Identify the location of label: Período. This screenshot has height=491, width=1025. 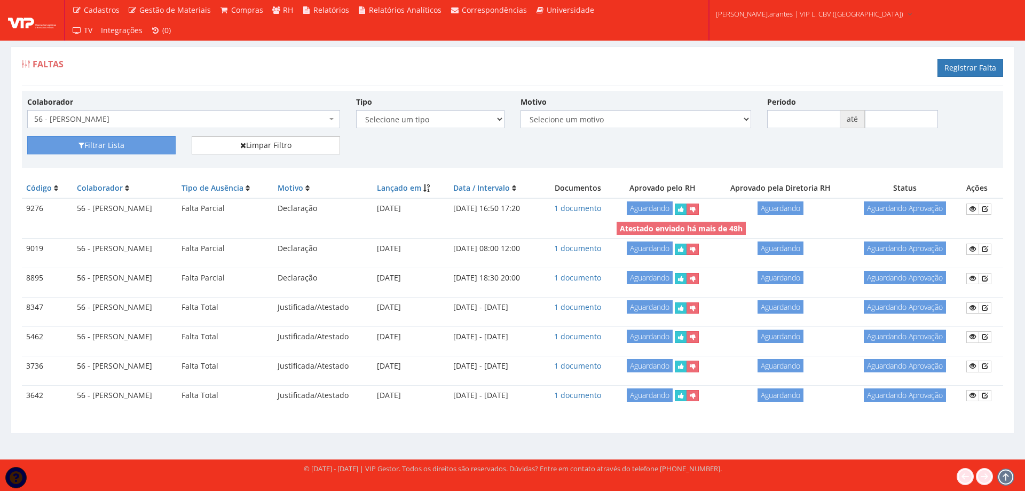
(782, 102).